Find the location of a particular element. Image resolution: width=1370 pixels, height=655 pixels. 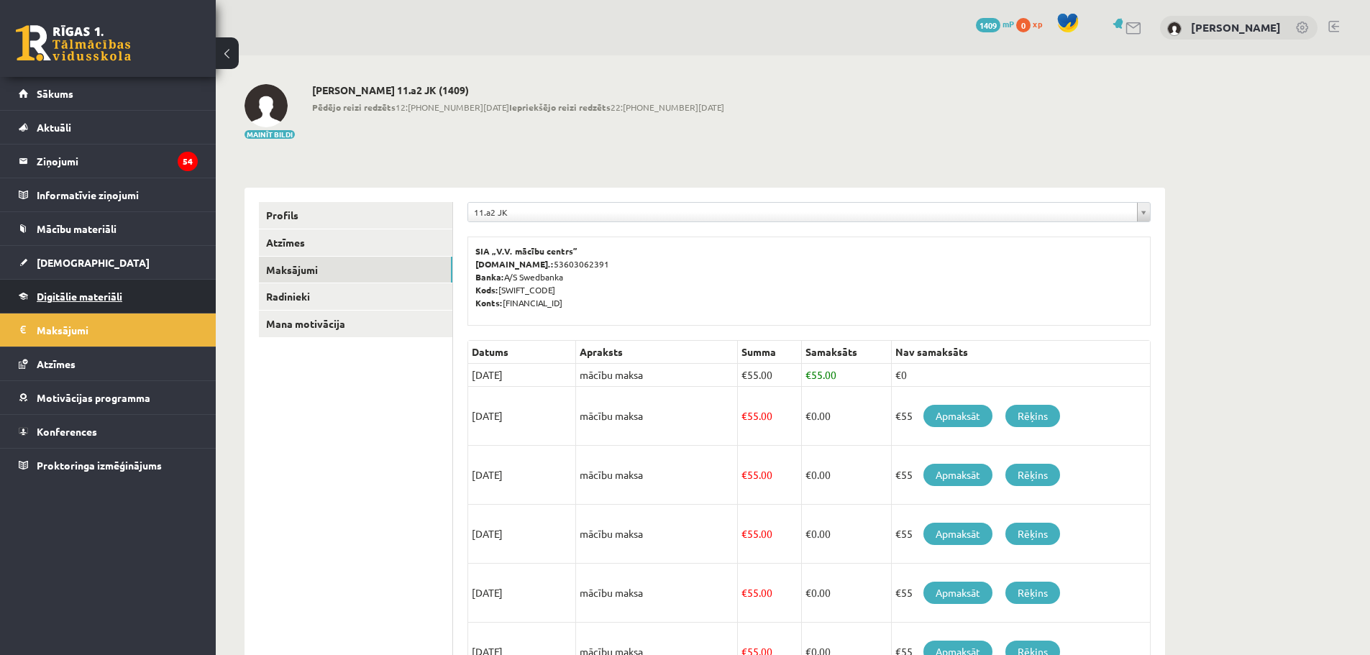

a: Profils is located at coordinates (355, 215).